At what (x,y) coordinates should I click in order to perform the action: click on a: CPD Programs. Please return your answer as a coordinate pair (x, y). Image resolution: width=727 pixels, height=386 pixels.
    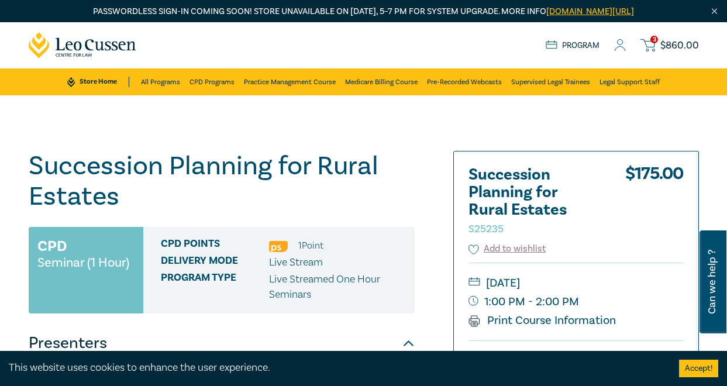
    Looking at the image, I should click on (212, 82).